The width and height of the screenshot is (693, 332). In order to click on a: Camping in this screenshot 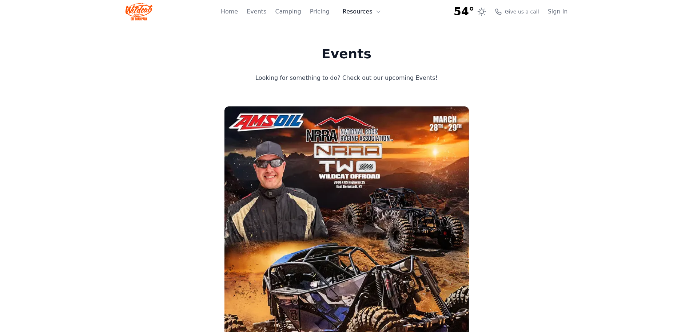, I will do `click(288, 12)`.